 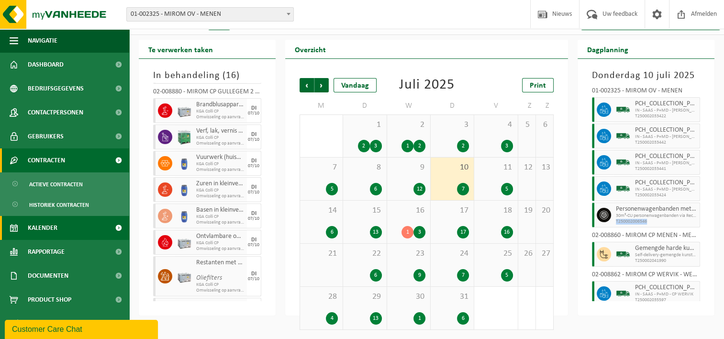 I want to click on img: PB-OT-0120-HPE-00-02, so click(x=184, y=163).